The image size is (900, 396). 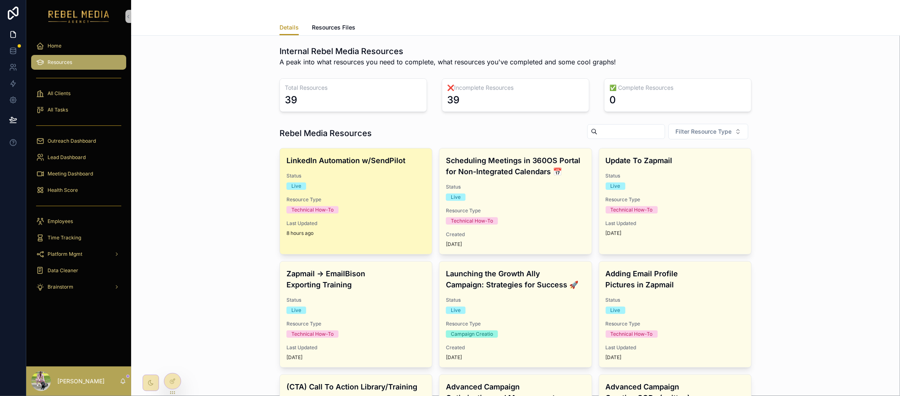 I want to click on a: Brainstorm, so click(x=79, y=287).